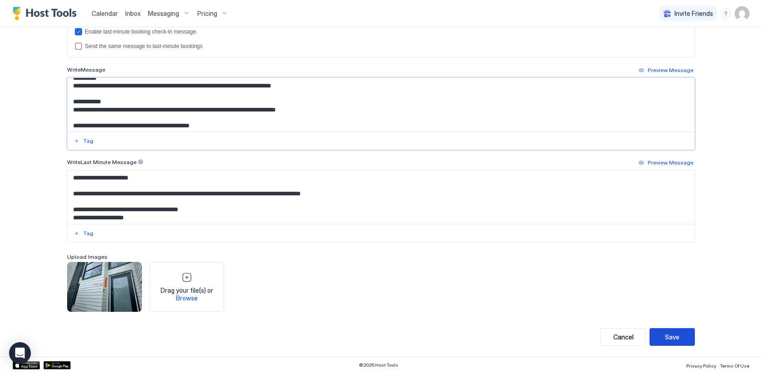 This screenshot has height=373, width=762. I want to click on span: Privacy Policy, so click(701, 366).